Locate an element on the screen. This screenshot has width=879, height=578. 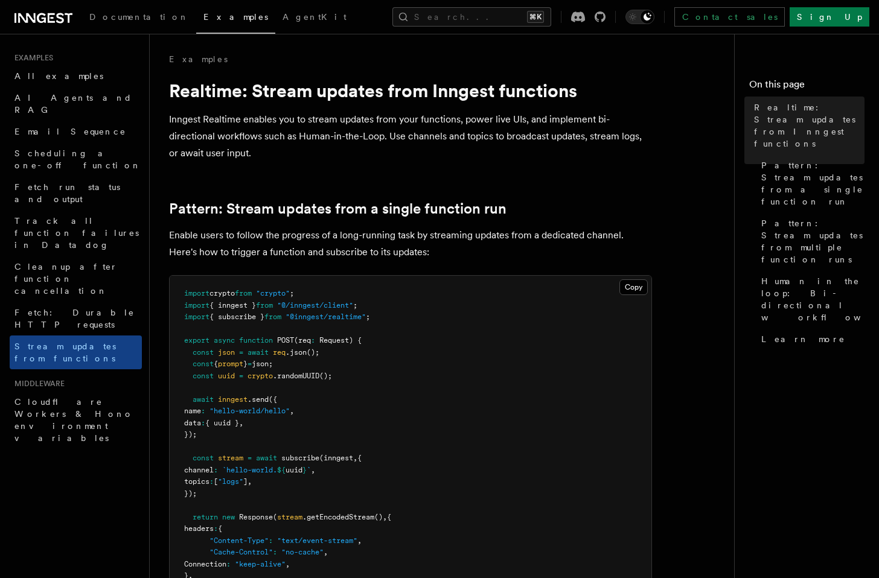
span: "Cache-Control" is located at coordinates (241, 552).